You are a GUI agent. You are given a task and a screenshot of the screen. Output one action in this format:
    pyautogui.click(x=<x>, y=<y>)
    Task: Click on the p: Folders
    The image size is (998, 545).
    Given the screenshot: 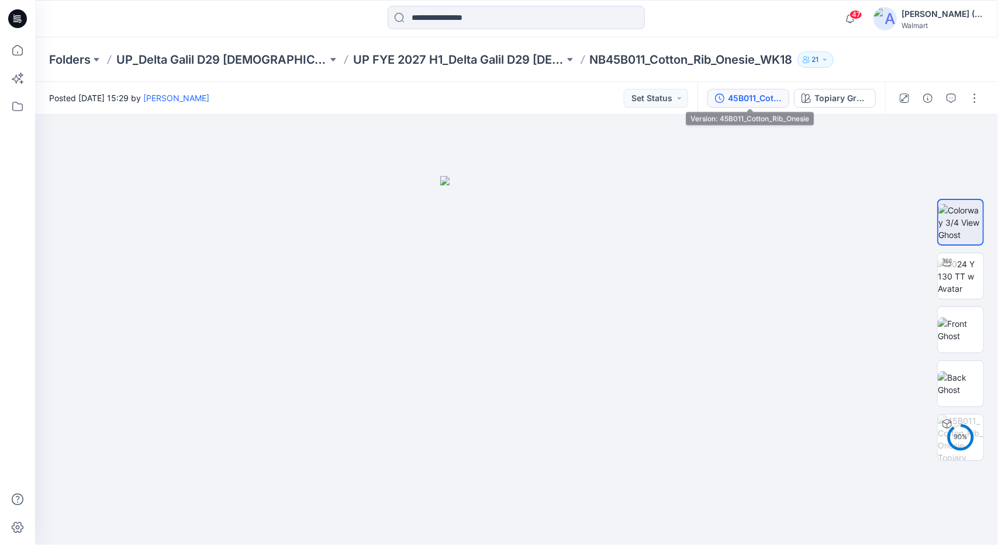 What is the action you would take?
    pyautogui.click(x=70, y=60)
    